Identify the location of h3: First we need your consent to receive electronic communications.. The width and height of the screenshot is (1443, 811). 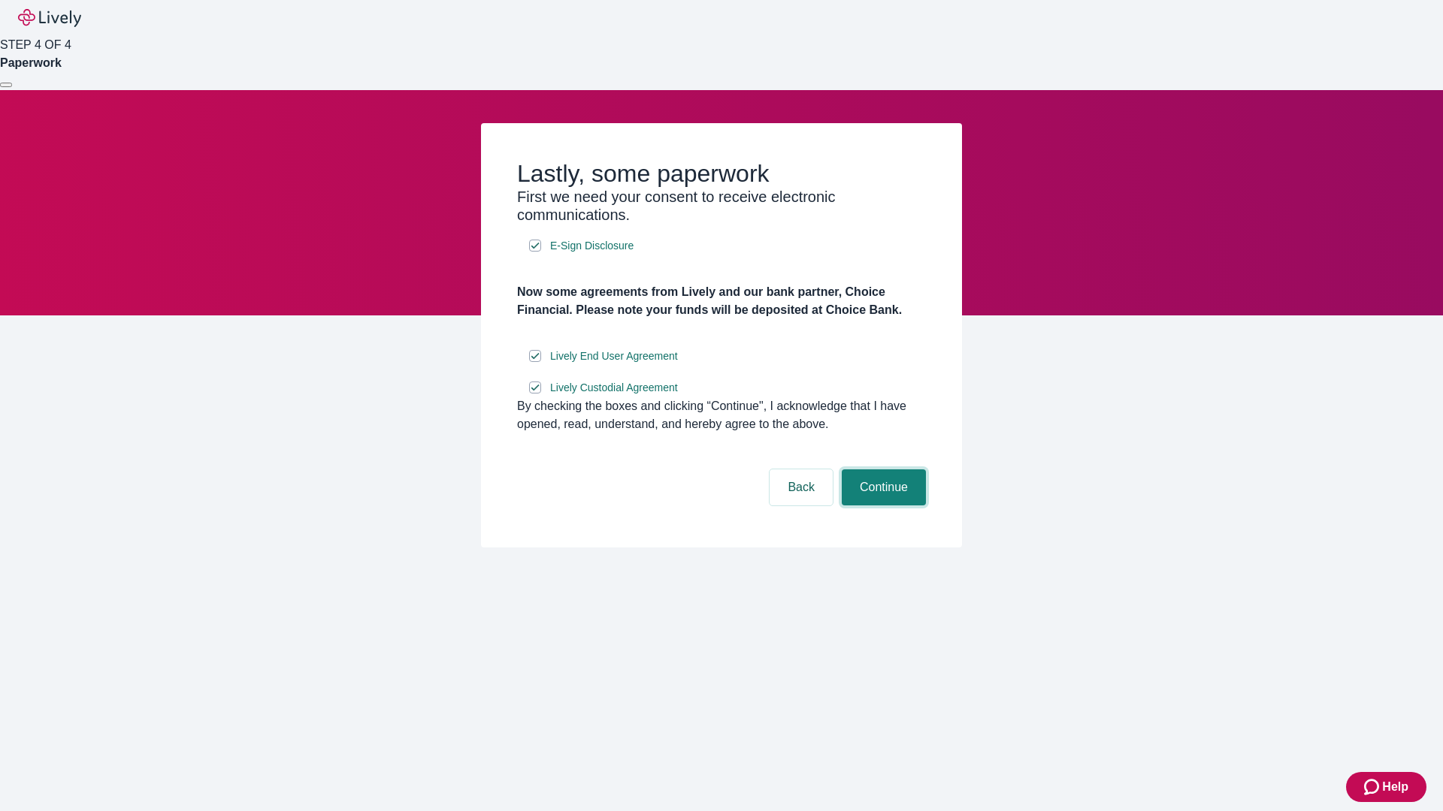
(721, 206).